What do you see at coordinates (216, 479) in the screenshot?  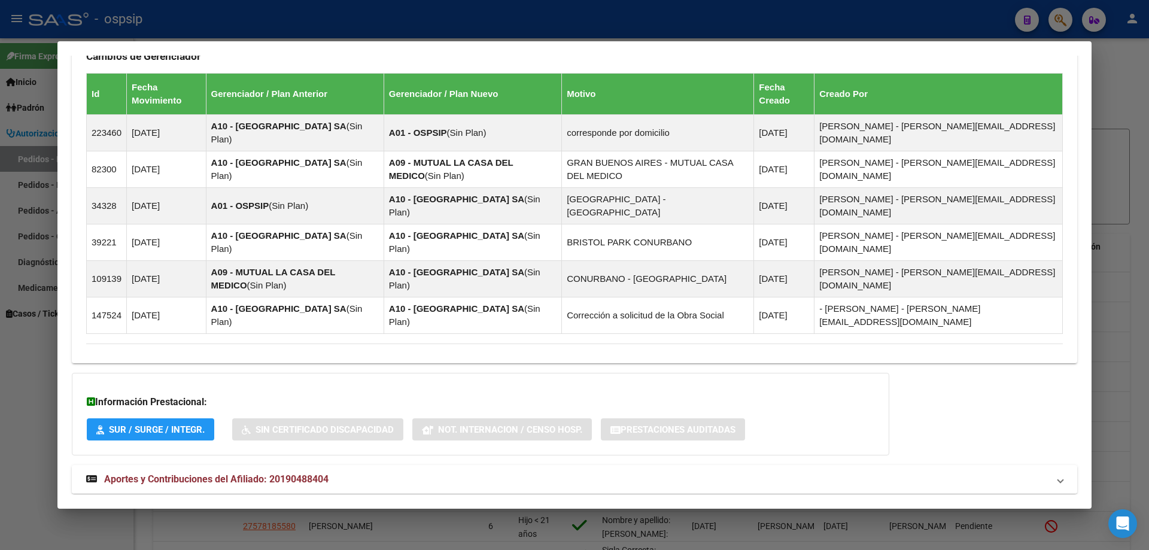 I see `span: Aportes y Contribuciones del Afiliado: 20190488404` at bounding box center [216, 479].